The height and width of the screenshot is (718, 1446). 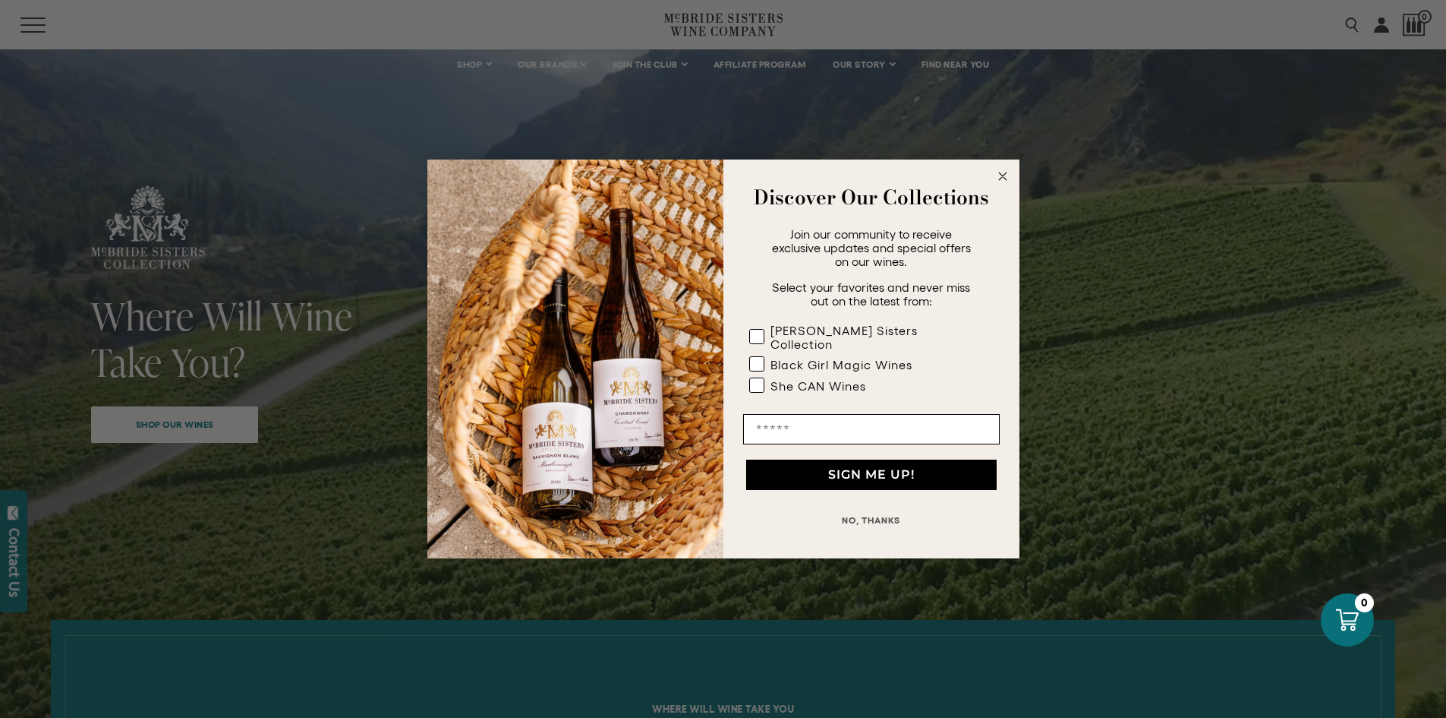 What do you see at coordinates (841, 364) in the screenshot?
I see `div: Black Girl Magic Wines` at bounding box center [841, 364].